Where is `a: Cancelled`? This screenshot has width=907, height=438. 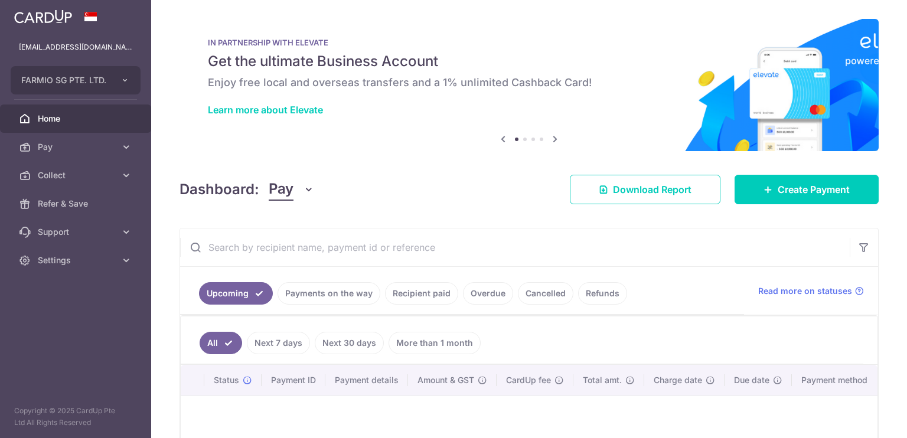 a: Cancelled is located at coordinates (545, 293).